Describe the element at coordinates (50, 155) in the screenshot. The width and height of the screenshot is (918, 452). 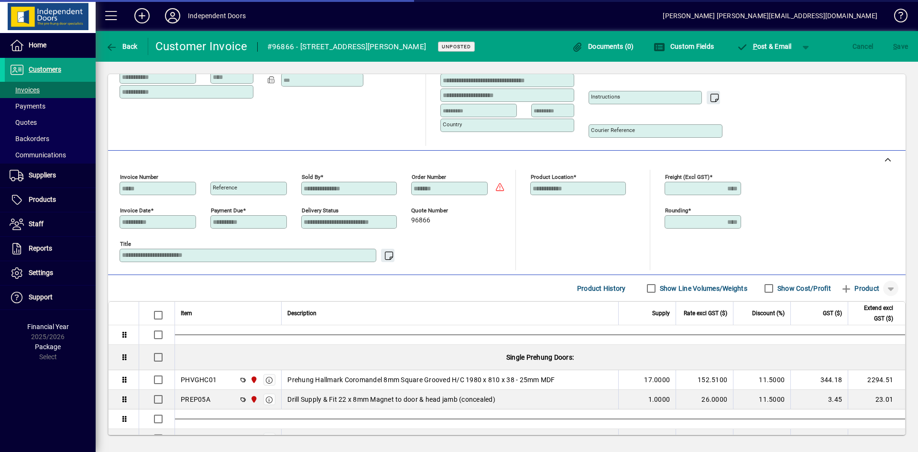
I see `a: Communications` at that location.